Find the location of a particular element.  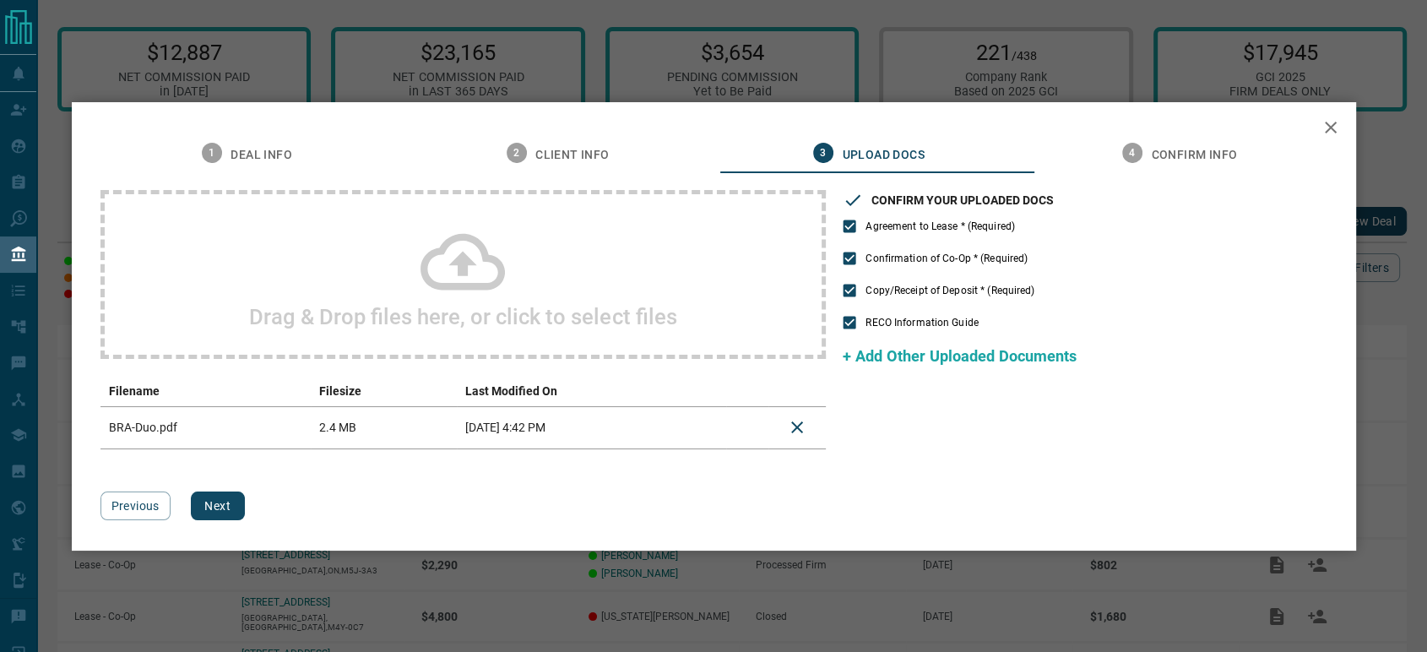

th: Last Modified On is located at coordinates (591, 391).